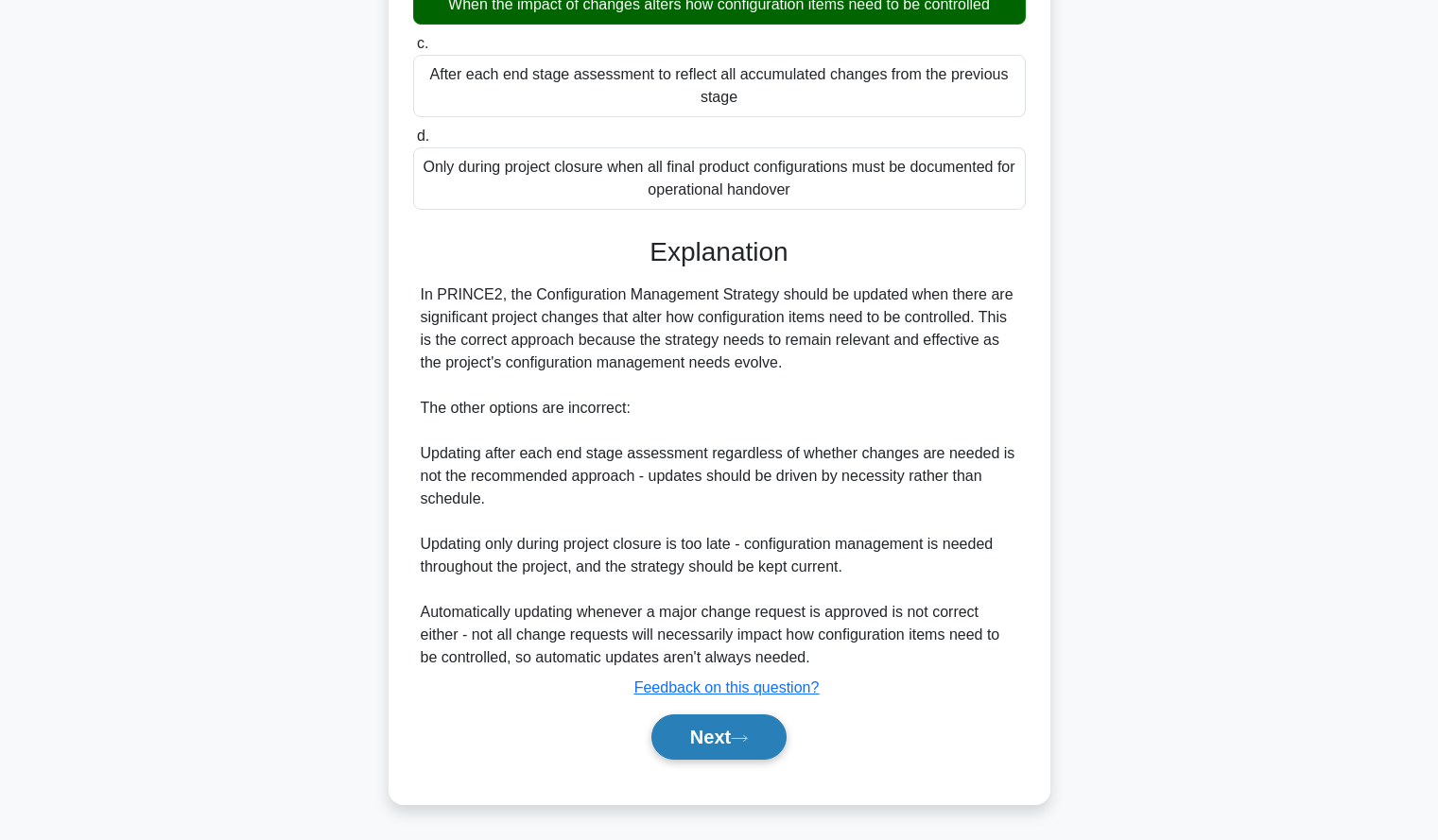 The height and width of the screenshot is (840, 1438). Describe the element at coordinates (423, 135) in the screenshot. I see `span: d.` at that location.